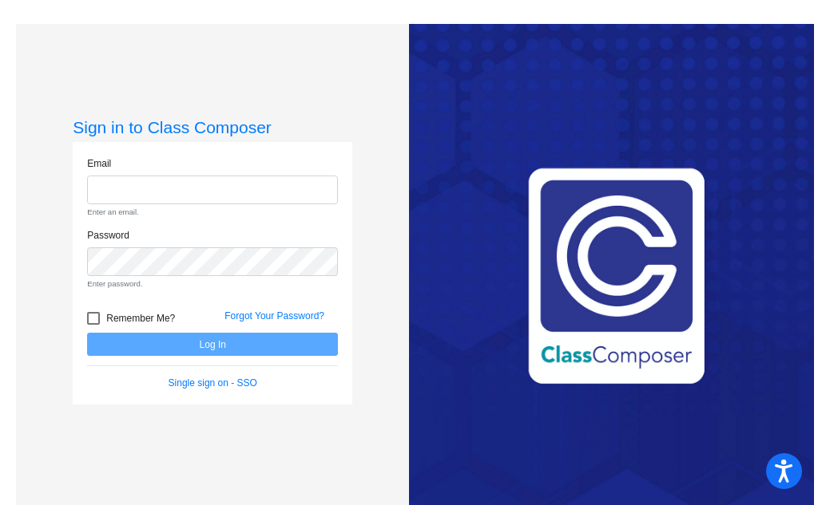 The image size is (818, 505). I want to click on label: Password, so click(108, 236).